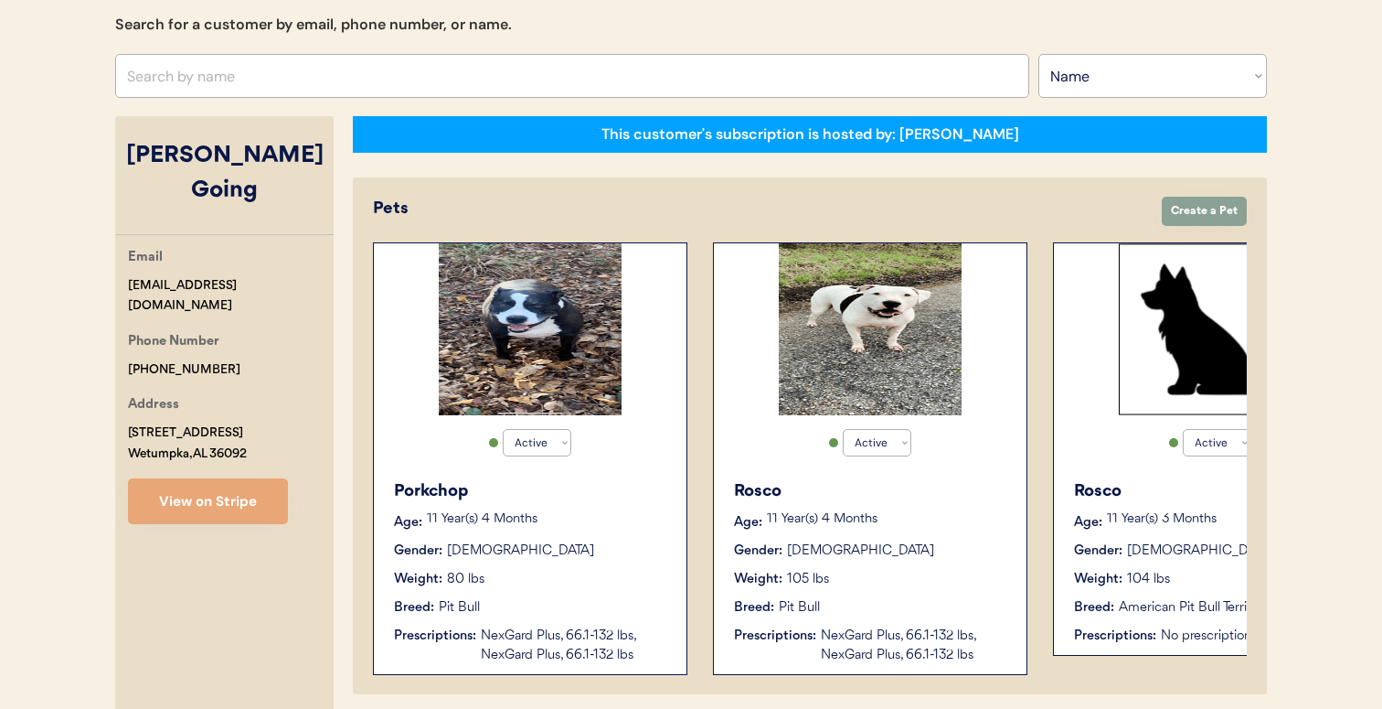 The image size is (1382, 709). I want to click on div: Search for a customer by email, phone number, or name., so click(314, 25).